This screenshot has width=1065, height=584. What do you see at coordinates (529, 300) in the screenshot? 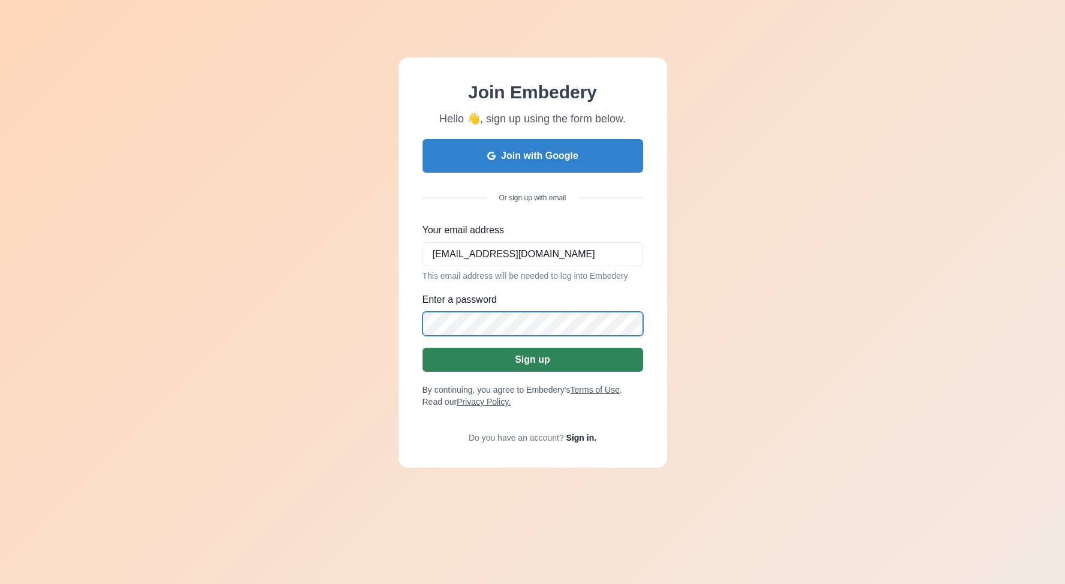
I see `label: Enter a password` at bounding box center [529, 300].